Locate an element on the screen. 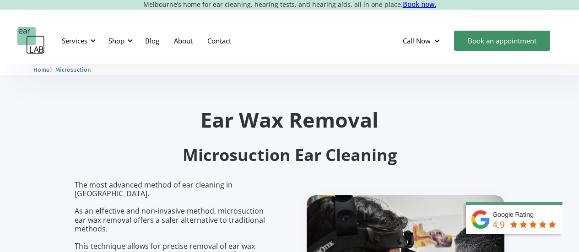  a: Book an appointment is located at coordinates (502, 41).